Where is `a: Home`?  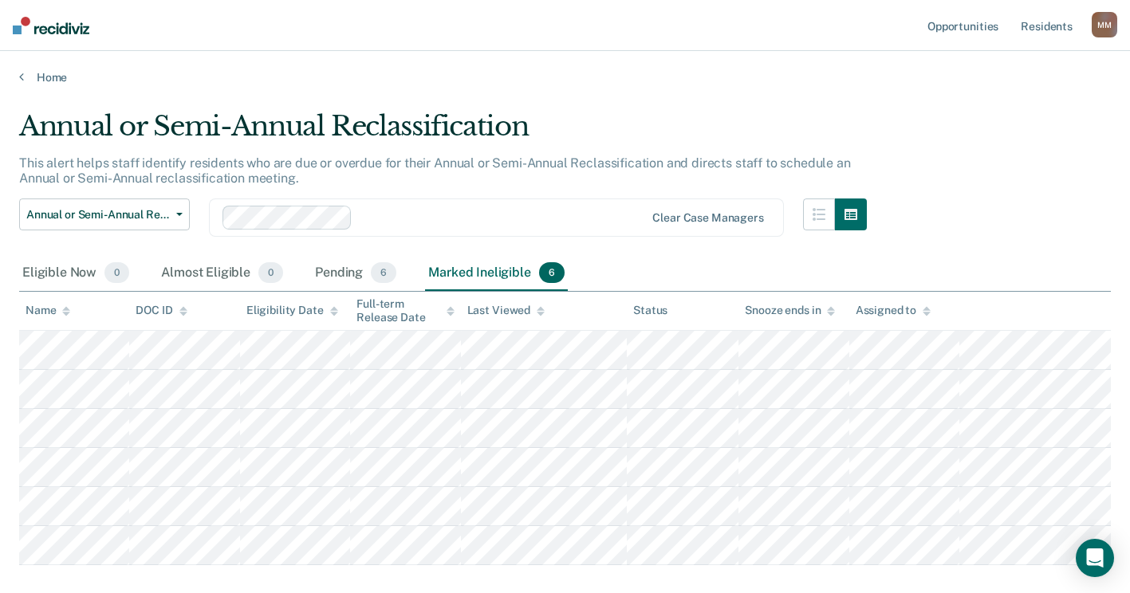
a: Home is located at coordinates (565, 77).